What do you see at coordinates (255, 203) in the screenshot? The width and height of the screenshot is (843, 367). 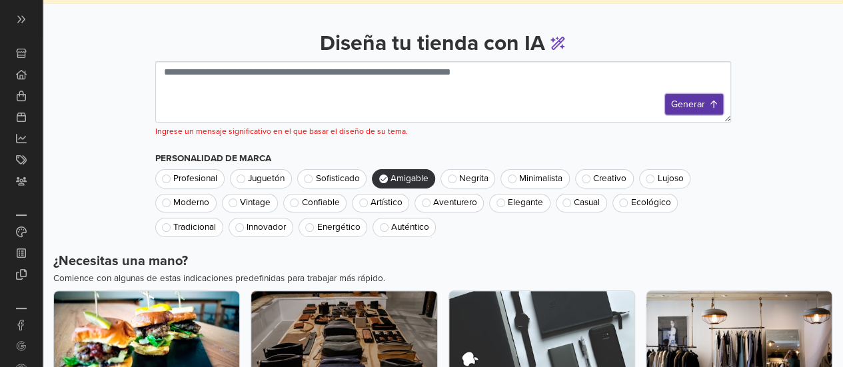 I see `span: Vintage` at bounding box center [255, 203].